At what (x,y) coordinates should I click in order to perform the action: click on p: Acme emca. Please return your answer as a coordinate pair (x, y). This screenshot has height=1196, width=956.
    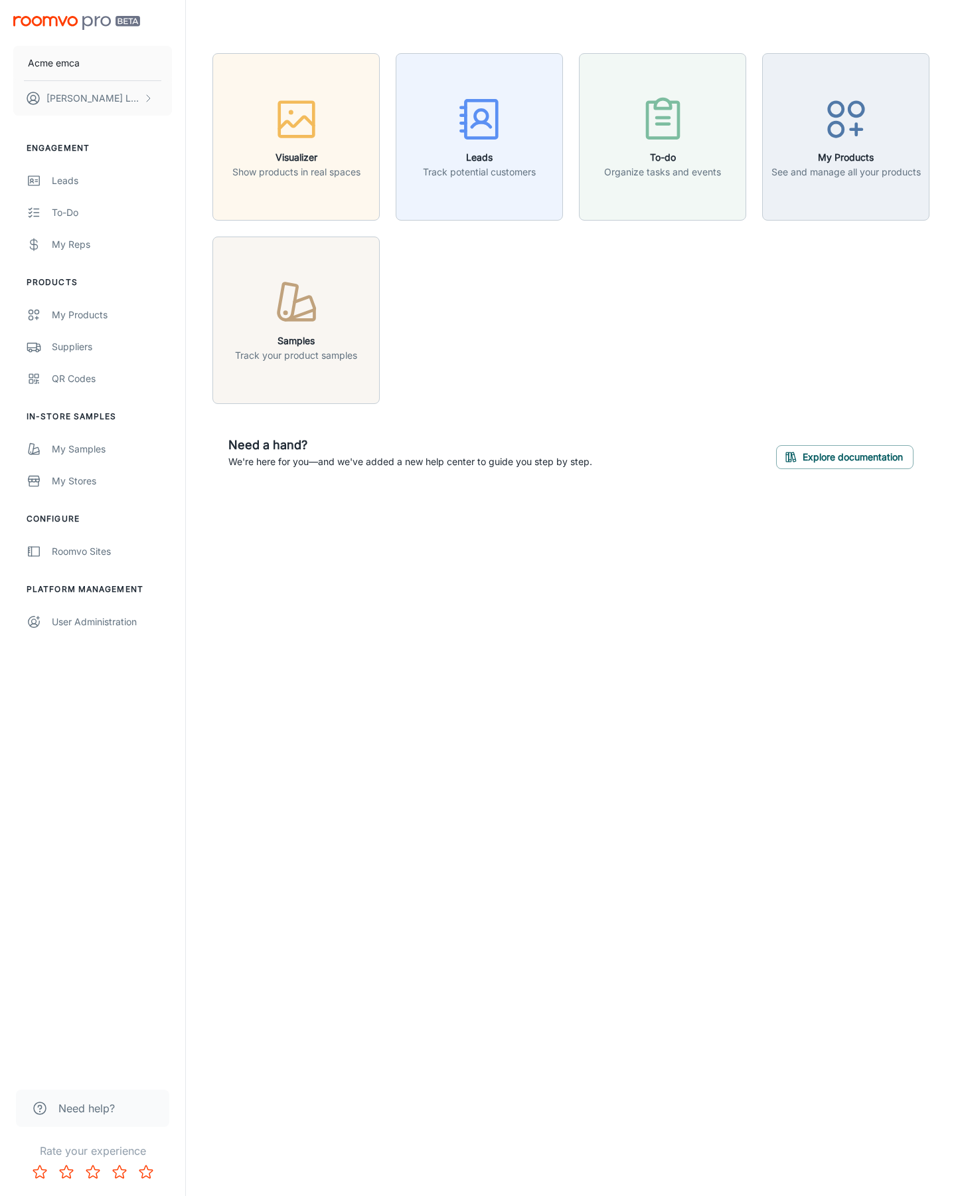
    Looking at the image, I should click on (54, 63).